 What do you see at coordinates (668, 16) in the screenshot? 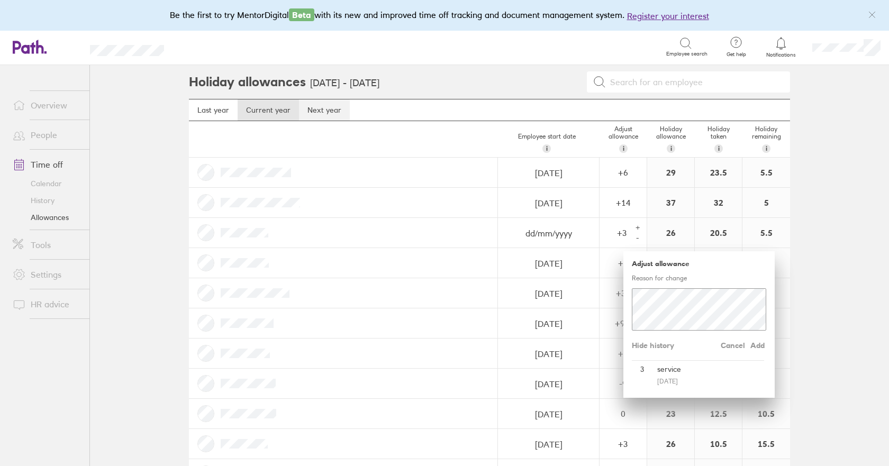
I see `button: Register your interest` at bounding box center [668, 16].